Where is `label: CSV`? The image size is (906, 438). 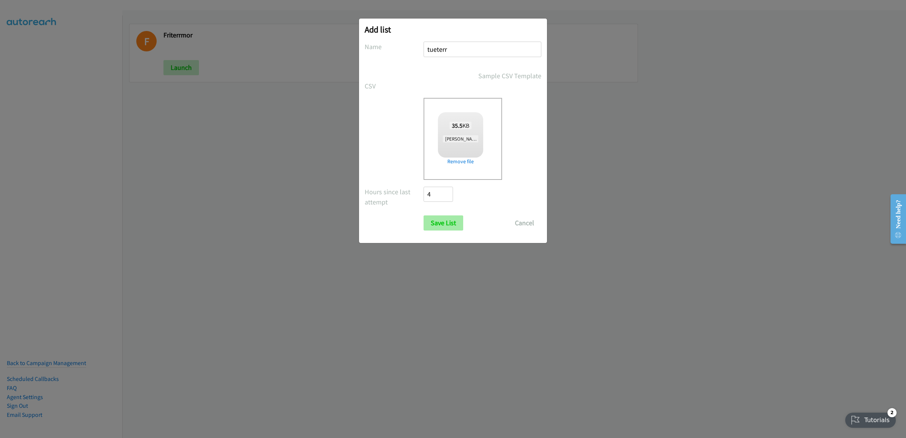
label: CSV is located at coordinates (394, 86).